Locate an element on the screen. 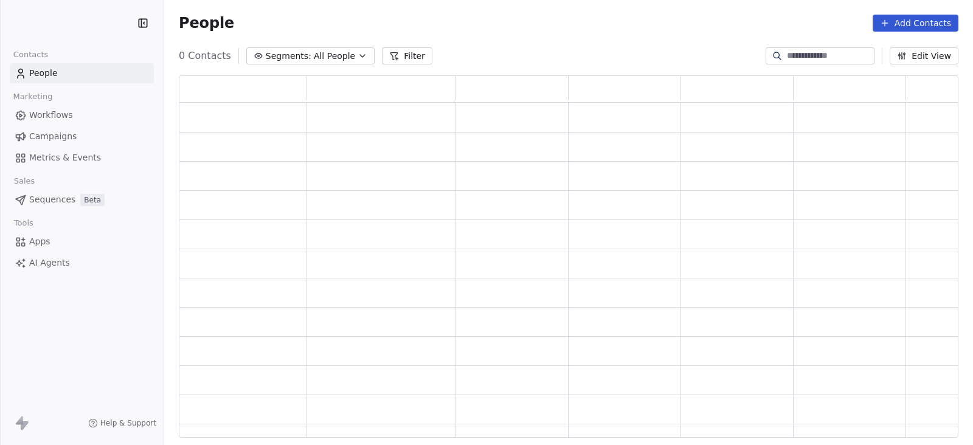 The image size is (973, 445). a: SequencesBeta is located at coordinates (81, 199).